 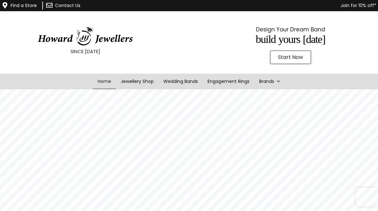 I want to click on p: Join for 10% off*, so click(x=247, y=5).